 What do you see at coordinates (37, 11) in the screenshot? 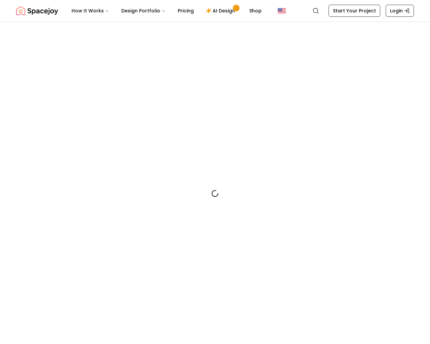
I see `a: Spacejoy` at bounding box center [37, 11].